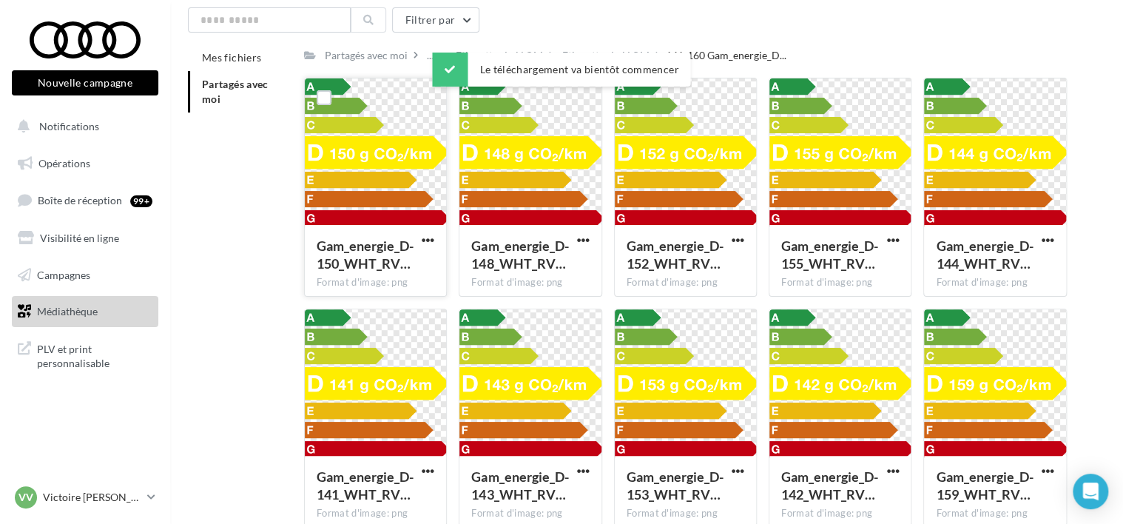 The image size is (1123, 524). I want to click on span: VV, so click(26, 497).